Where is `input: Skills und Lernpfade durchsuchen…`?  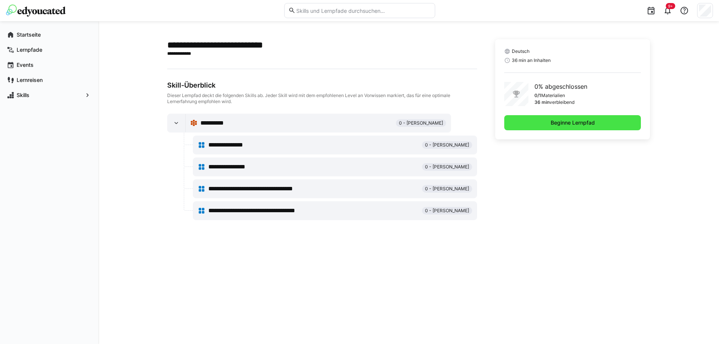
input: Skills und Lernpfade durchsuchen… is located at coordinates (363, 11).